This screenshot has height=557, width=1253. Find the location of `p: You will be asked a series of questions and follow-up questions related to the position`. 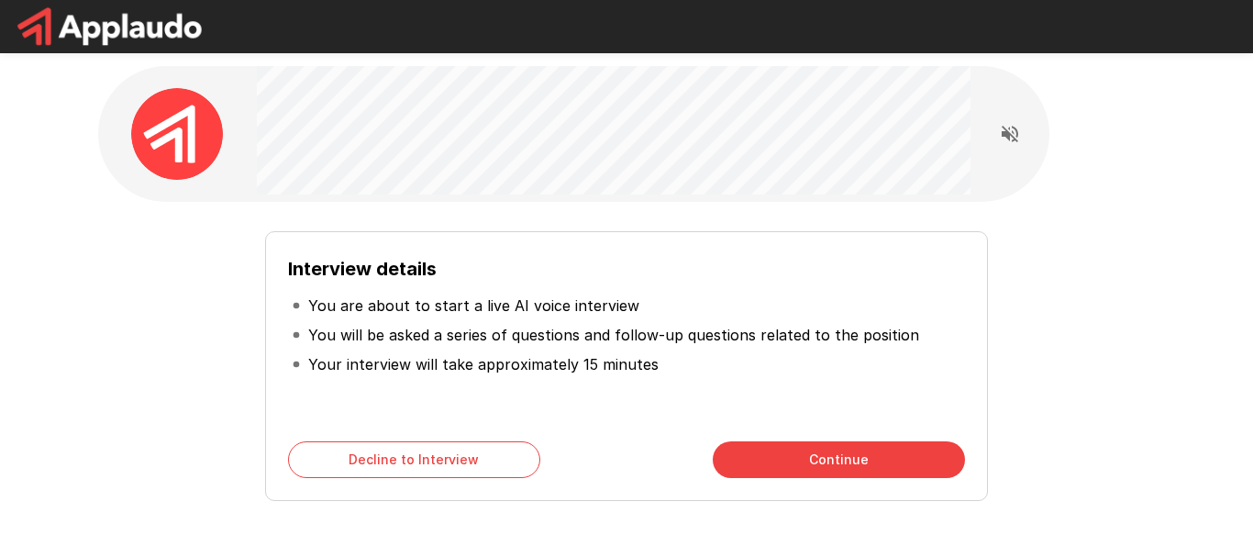

p: You will be asked a series of questions and follow-up questions related to the position is located at coordinates (614, 335).